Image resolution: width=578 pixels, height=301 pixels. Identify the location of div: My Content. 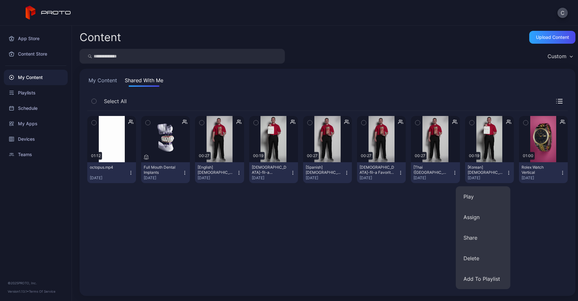
(36, 77).